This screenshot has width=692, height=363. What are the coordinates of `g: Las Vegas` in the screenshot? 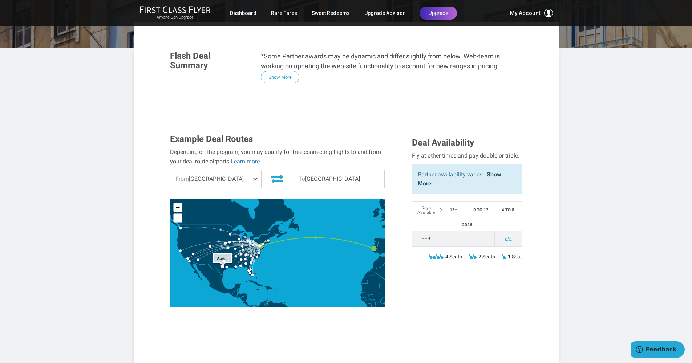 It's located at (194, 254).